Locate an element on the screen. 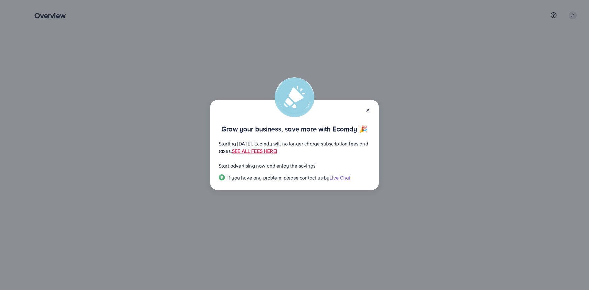 The height and width of the screenshot is (290, 589). span: Live Chat is located at coordinates (340, 178).